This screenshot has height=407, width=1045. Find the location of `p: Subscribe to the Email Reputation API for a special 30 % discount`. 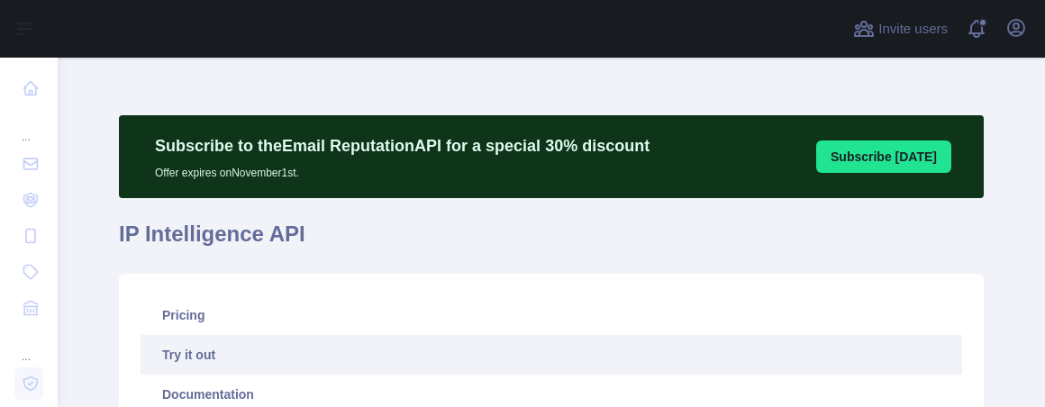

p: Subscribe to the Email Reputation API for a special 30 % discount is located at coordinates (402, 146).